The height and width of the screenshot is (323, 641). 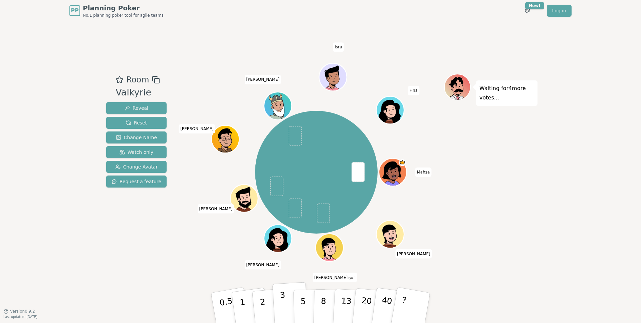 I want to click on a: PPPlanning PokerNo.1 planning poker tool for agile teams, so click(x=116, y=11).